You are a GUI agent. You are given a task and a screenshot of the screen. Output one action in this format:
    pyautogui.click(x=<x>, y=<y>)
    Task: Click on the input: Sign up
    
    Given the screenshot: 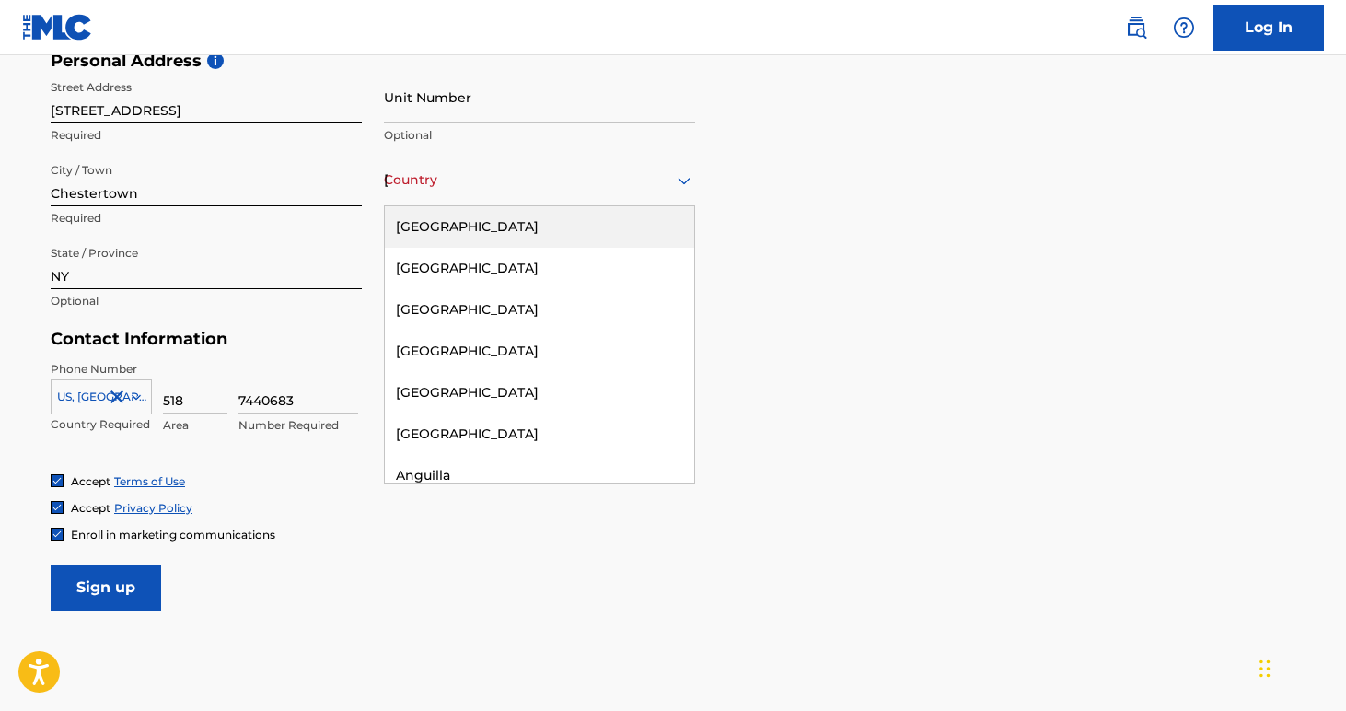 What is the action you would take?
    pyautogui.click(x=106, y=587)
    